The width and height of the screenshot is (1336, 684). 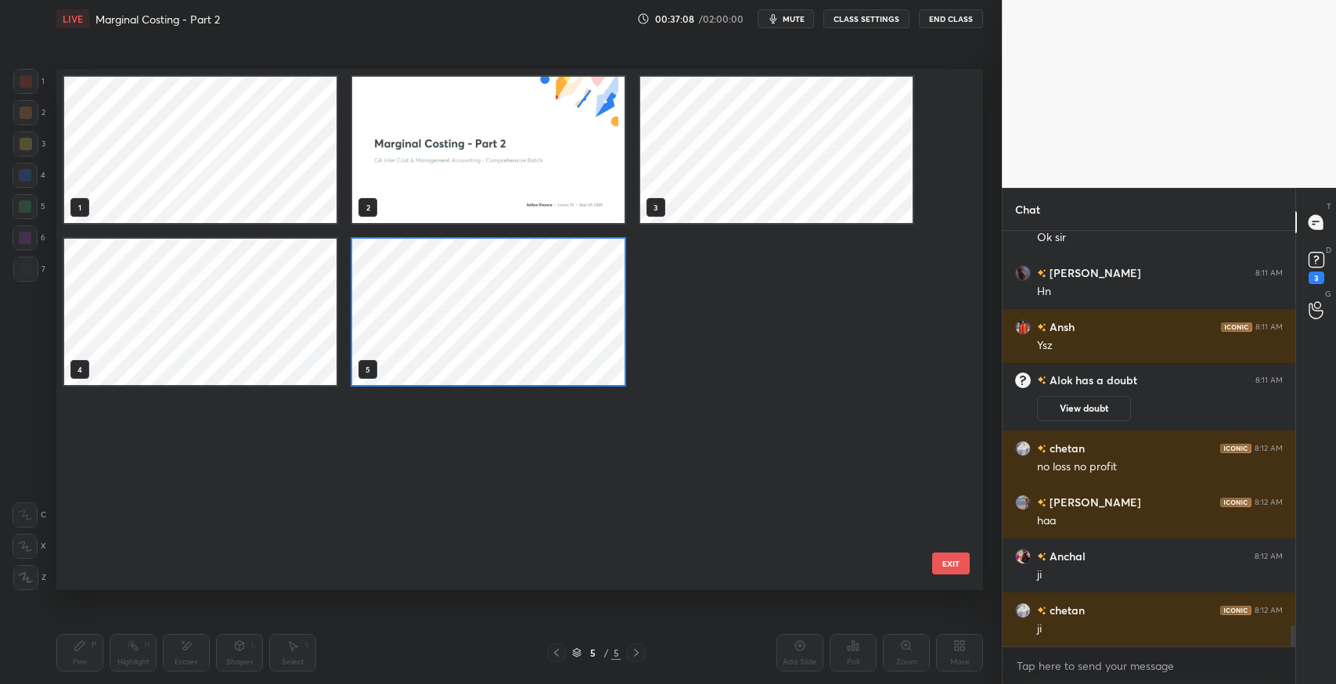 I want to click on div: no loss no profit, so click(x=1160, y=467).